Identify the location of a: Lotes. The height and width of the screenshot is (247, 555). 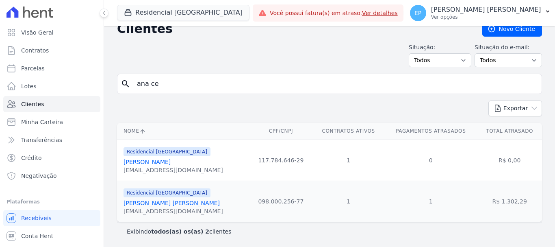
(52, 86).